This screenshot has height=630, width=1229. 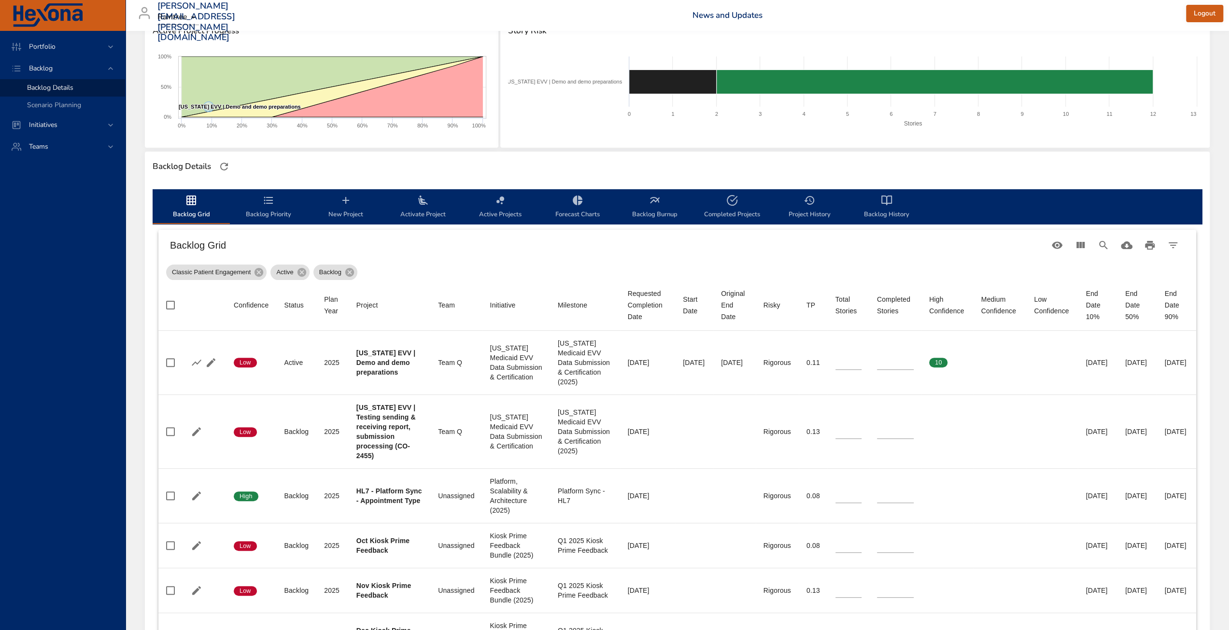 I want to click on span: Classic Patient Engagement, so click(x=211, y=272).